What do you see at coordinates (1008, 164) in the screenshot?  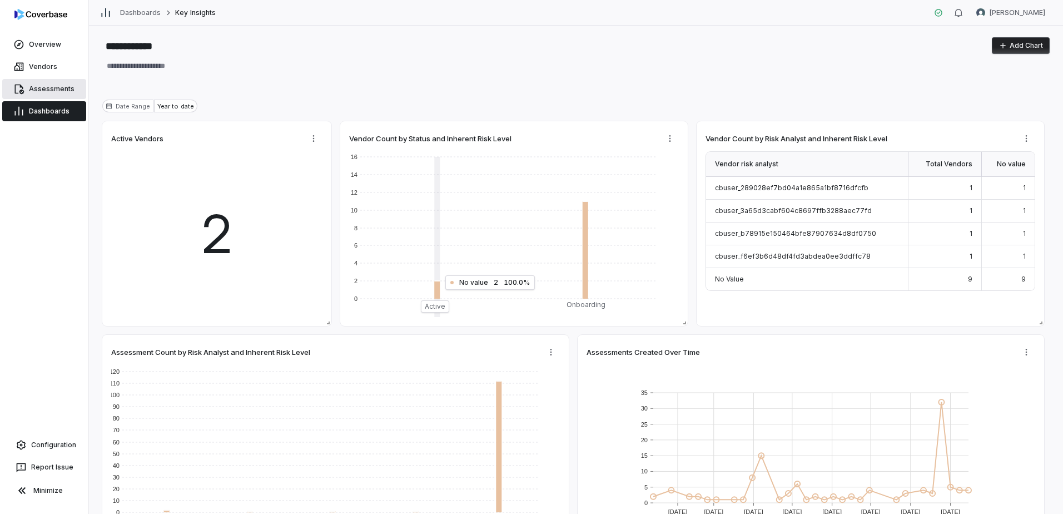 I see `div: No value` at bounding box center [1008, 164].